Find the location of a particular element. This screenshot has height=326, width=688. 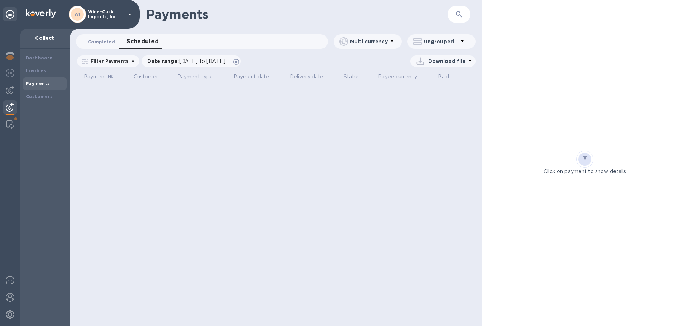

span: Payment type is located at coordinates (200, 77).